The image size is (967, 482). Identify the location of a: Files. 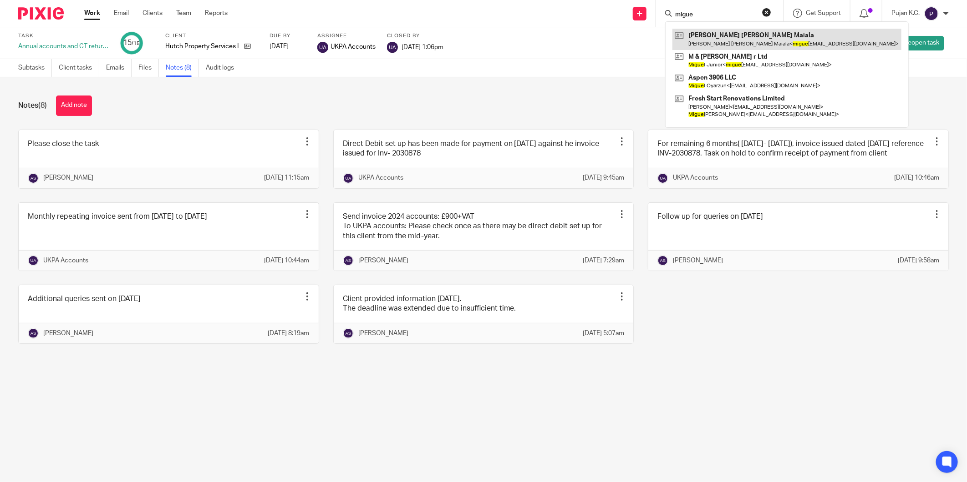
(148, 68).